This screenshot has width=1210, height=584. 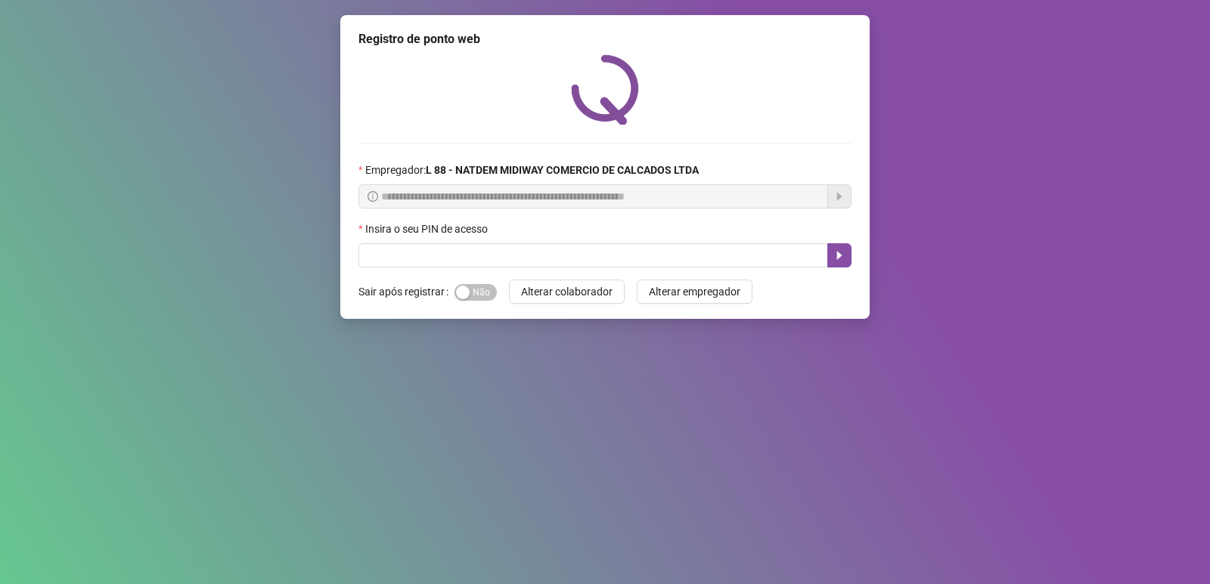 What do you see at coordinates (694, 292) in the screenshot?
I see `button: Alterar empregador` at bounding box center [694, 292].